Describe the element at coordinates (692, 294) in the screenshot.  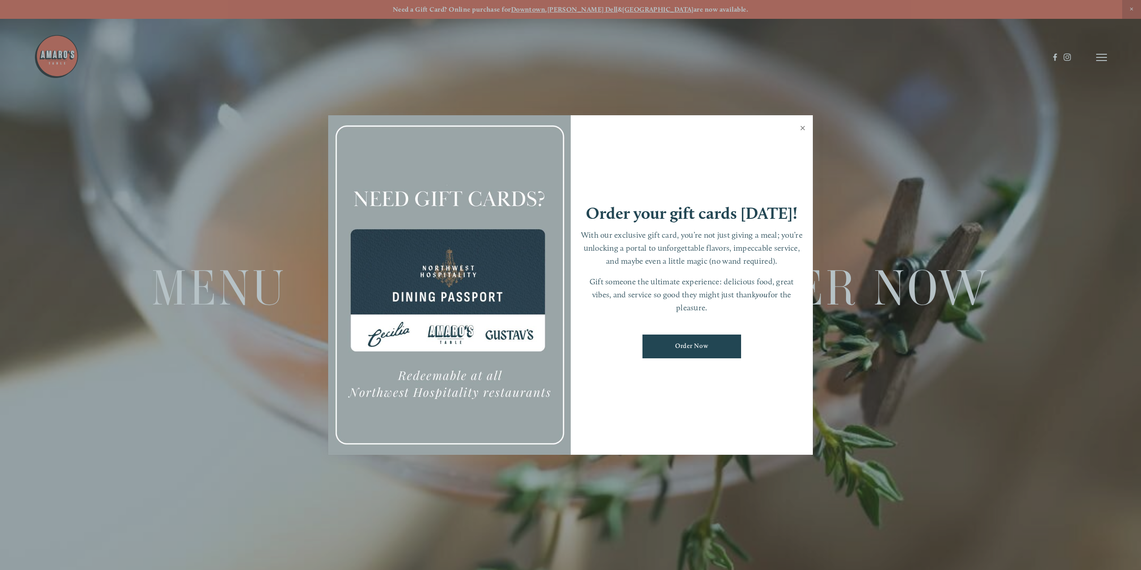
I see `p: Gift someone the ultimate experience: delicious food, great vibes, and service so good they might...` at that location.